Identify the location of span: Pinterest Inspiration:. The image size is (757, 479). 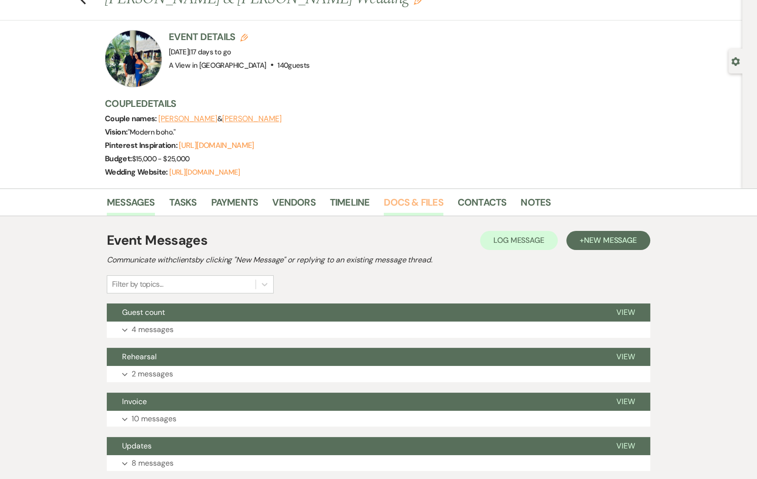
(142, 145).